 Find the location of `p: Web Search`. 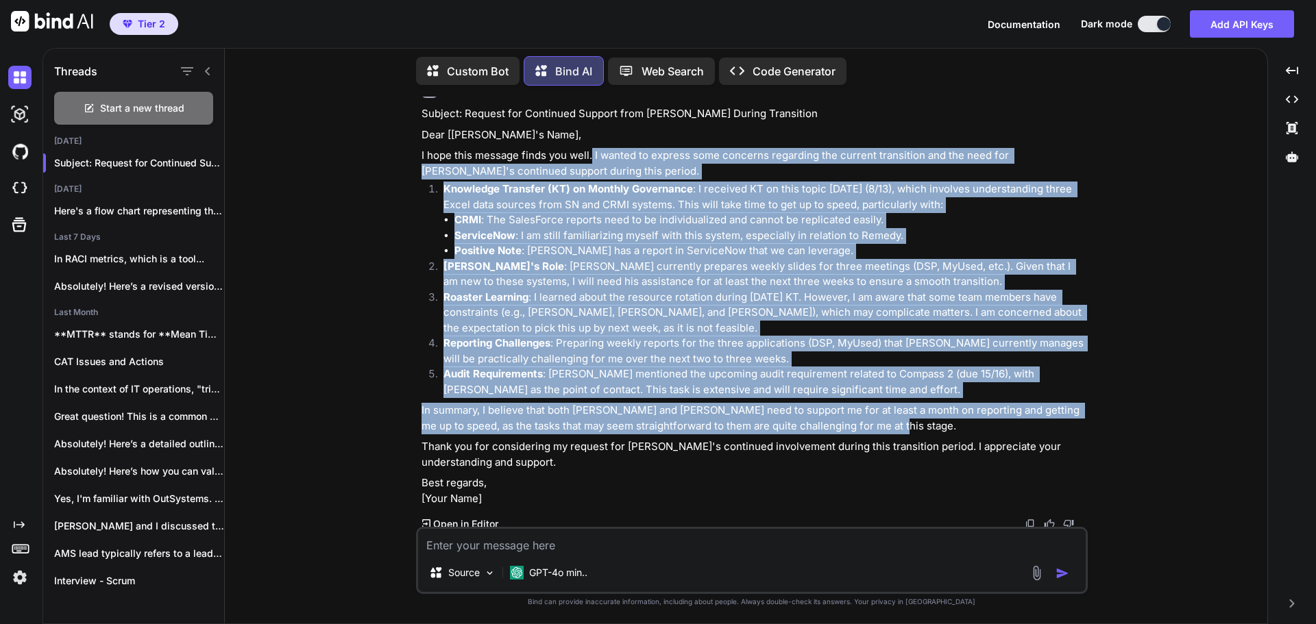

p: Web Search is located at coordinates (672, 71).